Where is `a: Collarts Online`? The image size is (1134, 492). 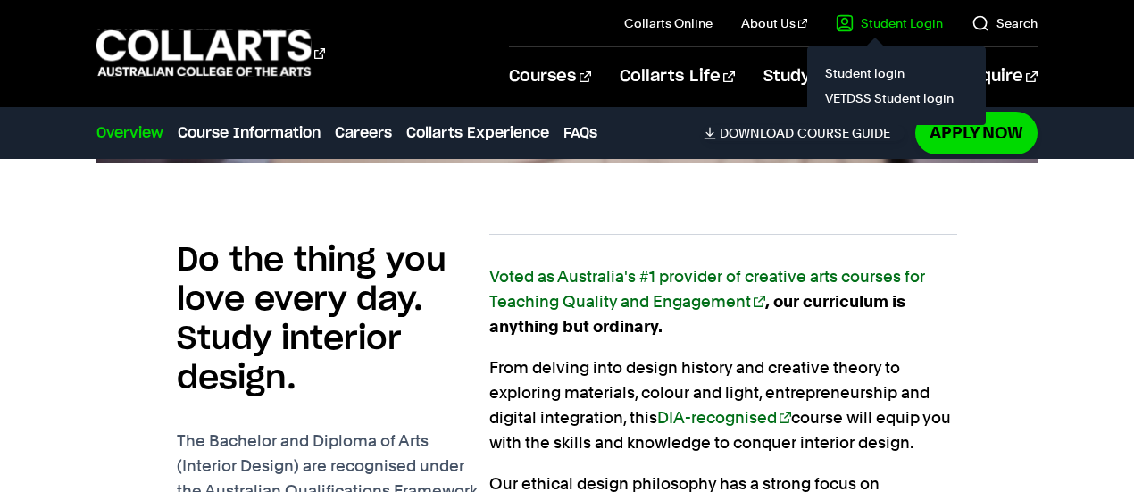
a: Collarts Online is located at coordinates (668, 23).